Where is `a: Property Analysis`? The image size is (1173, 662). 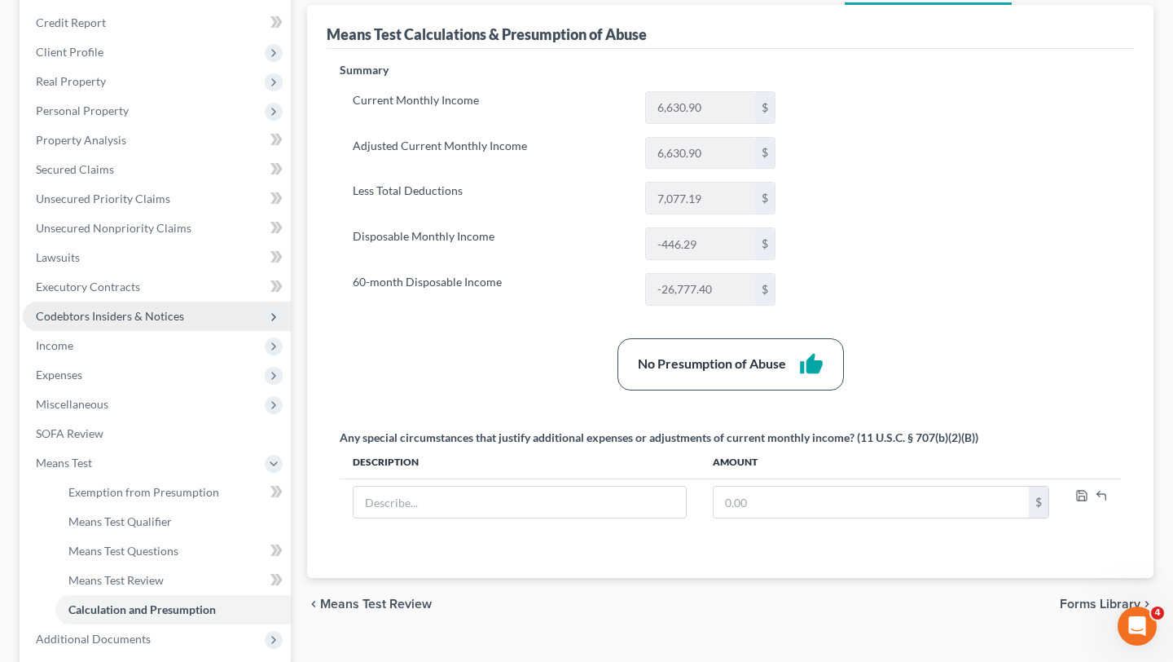 a: Property Analysis is located at coordinates (156, 140).